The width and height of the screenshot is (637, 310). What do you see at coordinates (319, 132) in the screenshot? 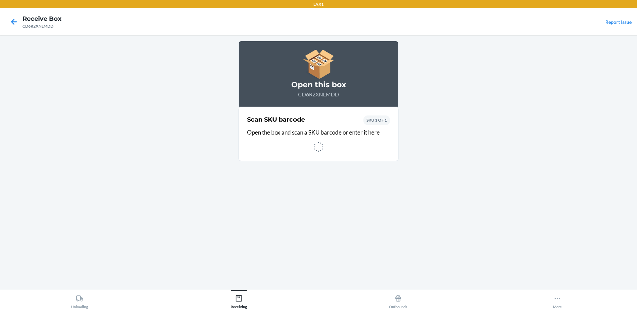
I see `p: Open the box and scan a SKU barcode or enter it here` at bounding box center [319, 132].